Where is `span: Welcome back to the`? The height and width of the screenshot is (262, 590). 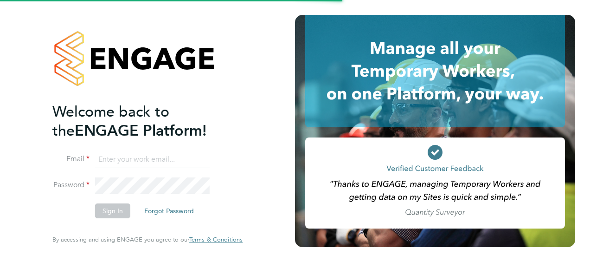
span: Welcome back to the is located at coordinates (111, 121).